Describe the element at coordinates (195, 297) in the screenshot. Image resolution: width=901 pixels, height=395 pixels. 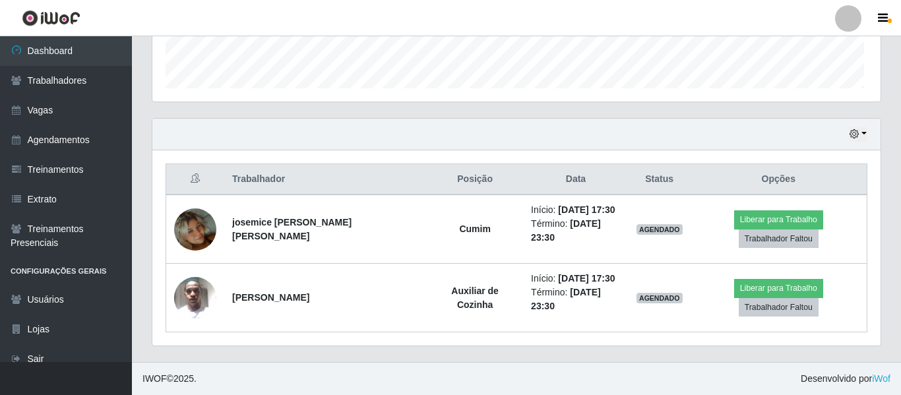
I see `img: 1689468320787.jpeg` at that location.